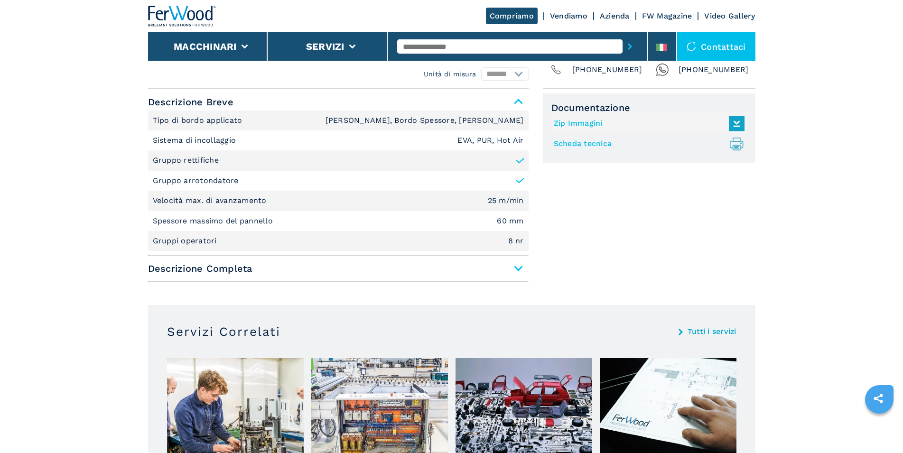 Image resolution: width=903 pixels, height=453 pixels. Describe the element at coordinates (199, 120) in the screenshot. I see `p: Tipo di bordo applicato` at that location.